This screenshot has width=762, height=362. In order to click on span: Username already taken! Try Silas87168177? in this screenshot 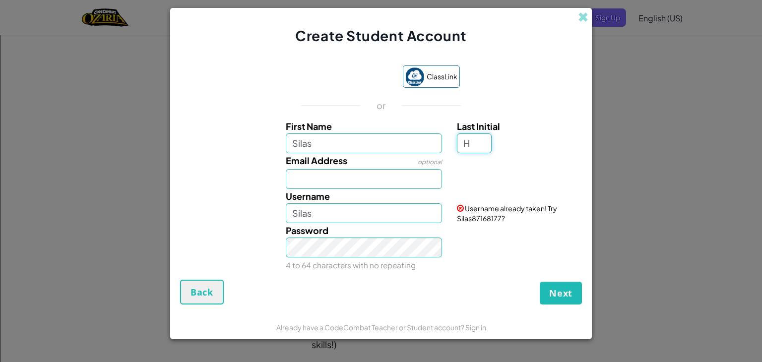, I will do `click(507, 213)`.